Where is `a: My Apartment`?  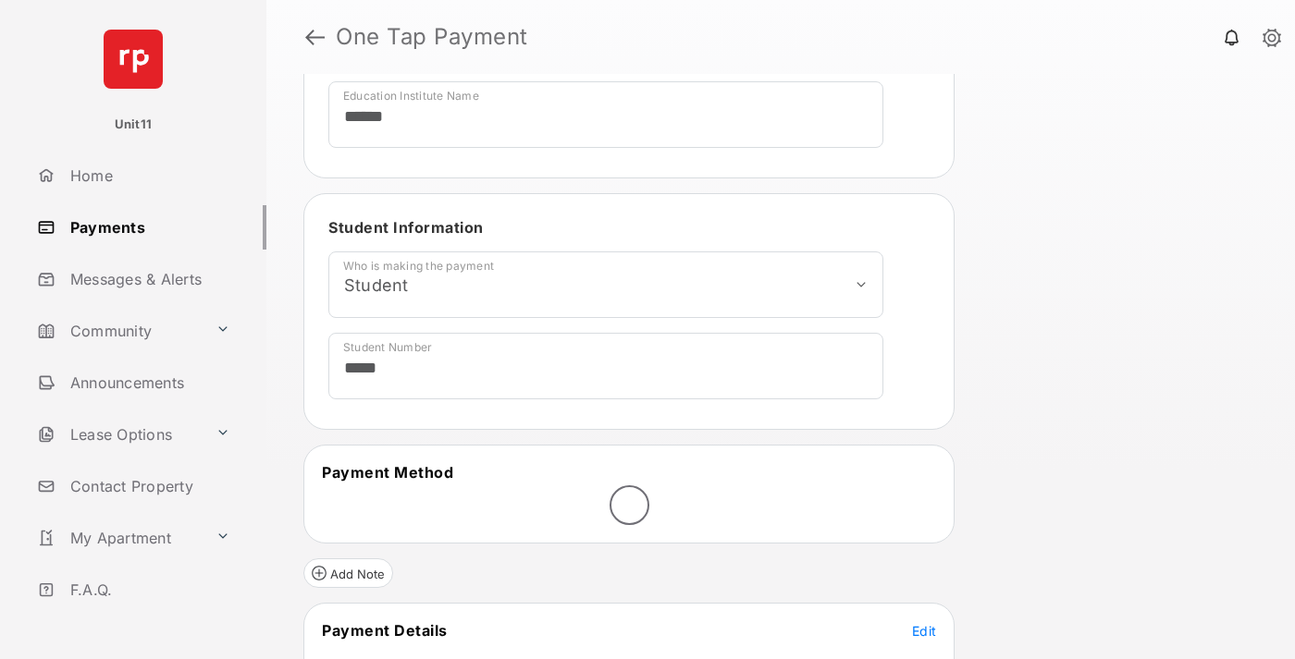
a: My Apartment is located at coordinates (118, 538).